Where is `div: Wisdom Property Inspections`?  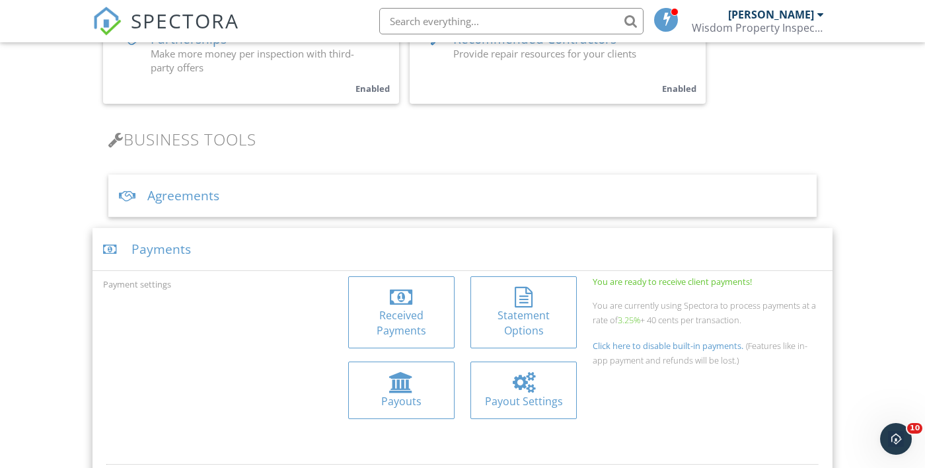 div: Wisdom Property Inspections is located at coordinates (758, 28).